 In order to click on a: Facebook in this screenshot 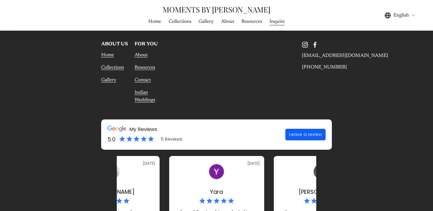, I will do `click(315, 45)`.